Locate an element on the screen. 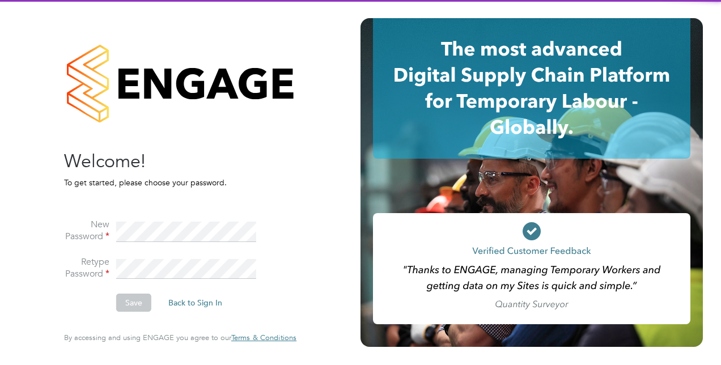 The height and width of the screenshot is (365, 721). h2: Welcome! is located at coordinates (175, 162).